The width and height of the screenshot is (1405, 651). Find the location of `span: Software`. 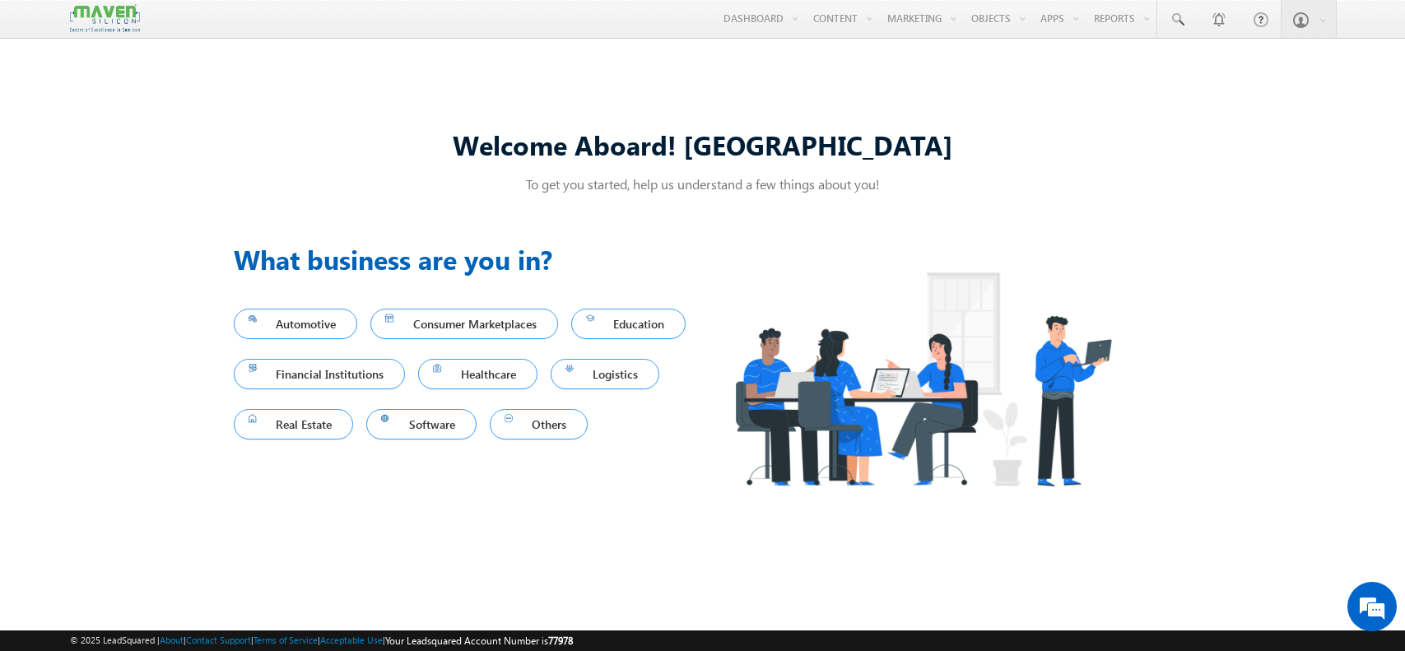

span: Software is located at coordinates (421, 424).